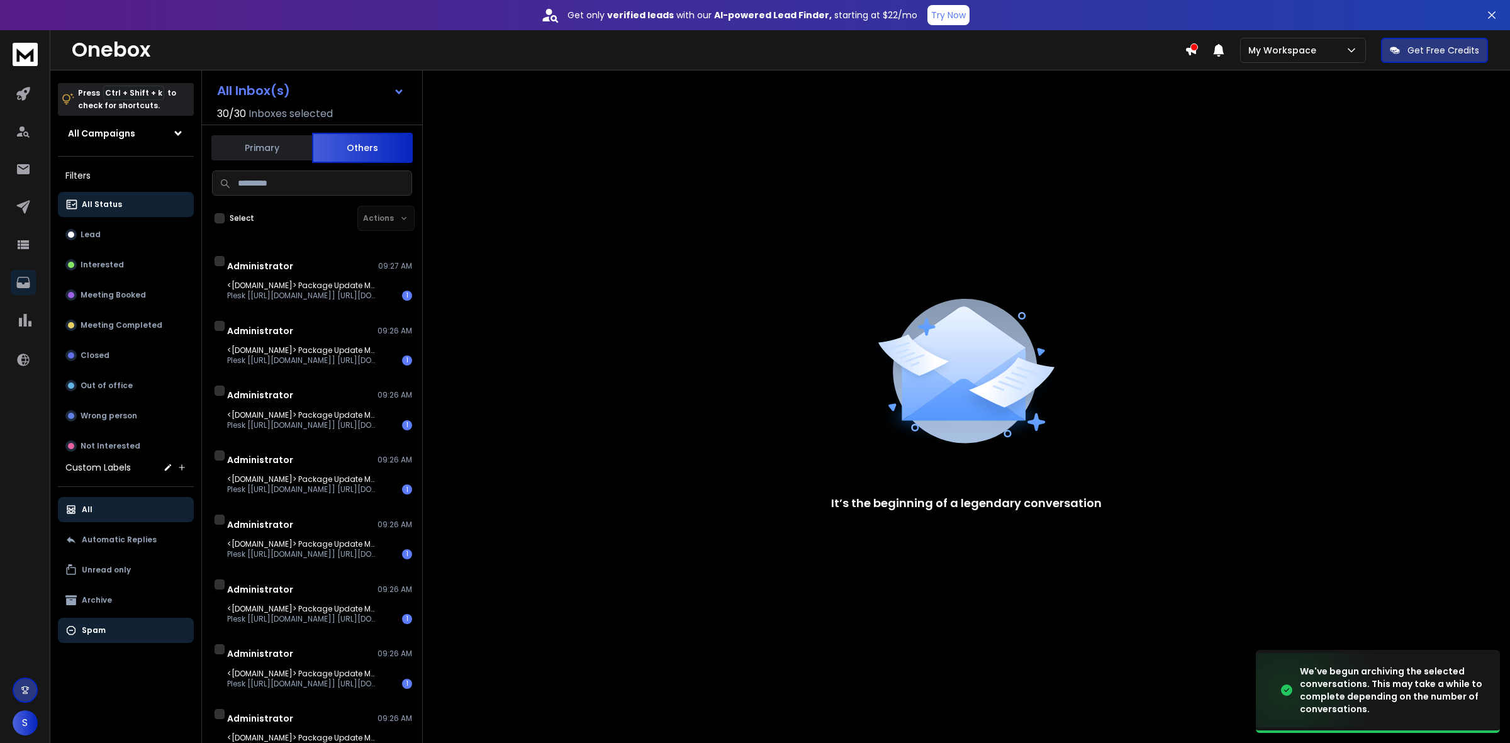 The image size is (1510, 743). What do you see at coordinates (25, 54) in the screenshot?
I see `img: logo` at bounding box center [25, 54].